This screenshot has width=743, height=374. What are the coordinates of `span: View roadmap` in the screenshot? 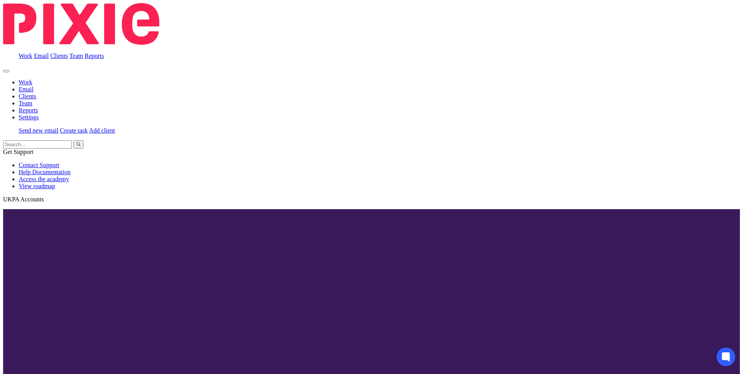 It's located at (37, 186).